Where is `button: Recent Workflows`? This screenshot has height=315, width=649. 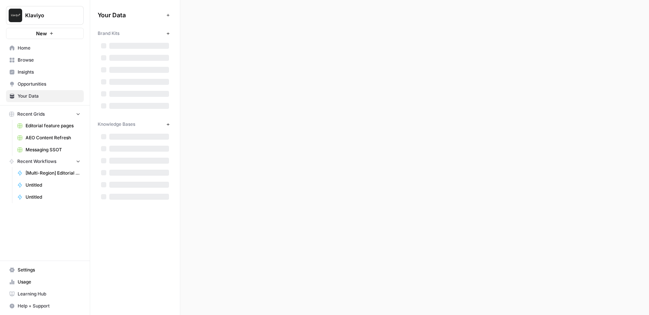
button: Recent Workflows is located at coordinates (45, 161).